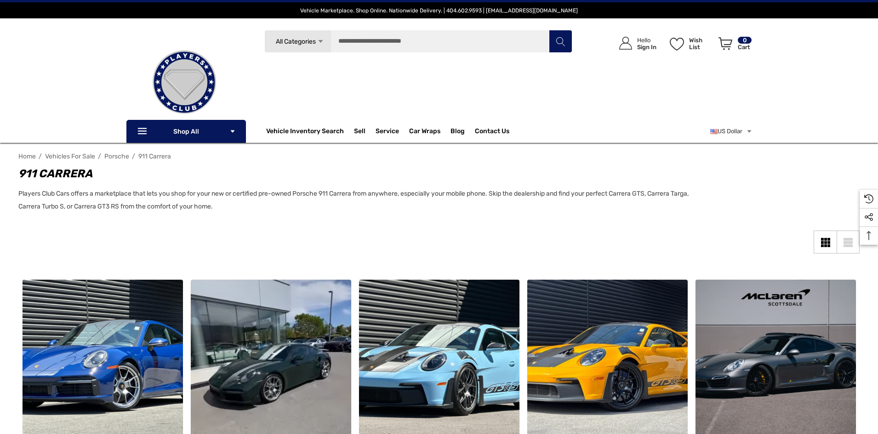 This screenshot has width=878, height=434. What do you see at coordinates (117, 156) in the screenshot?
I see `span: Porsche` at bounding box center [117, 156].